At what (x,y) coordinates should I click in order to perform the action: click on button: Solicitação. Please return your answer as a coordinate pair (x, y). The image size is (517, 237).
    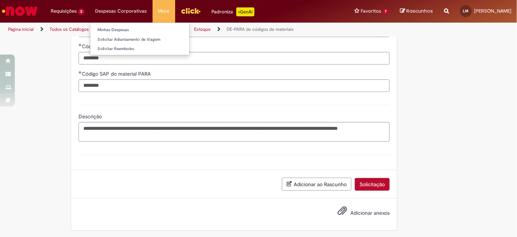
    Looking at the image, I should click on (372, 184).